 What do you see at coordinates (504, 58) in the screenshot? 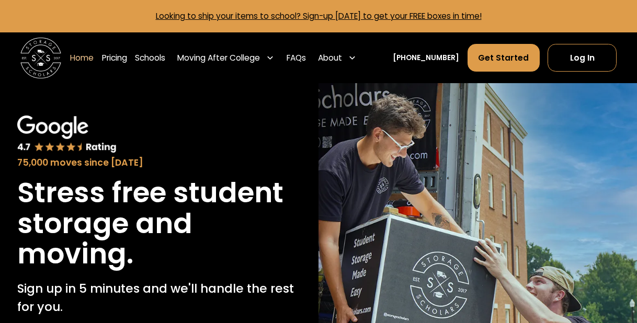
I see `a: Get Started` at bounding box center [504, 58].